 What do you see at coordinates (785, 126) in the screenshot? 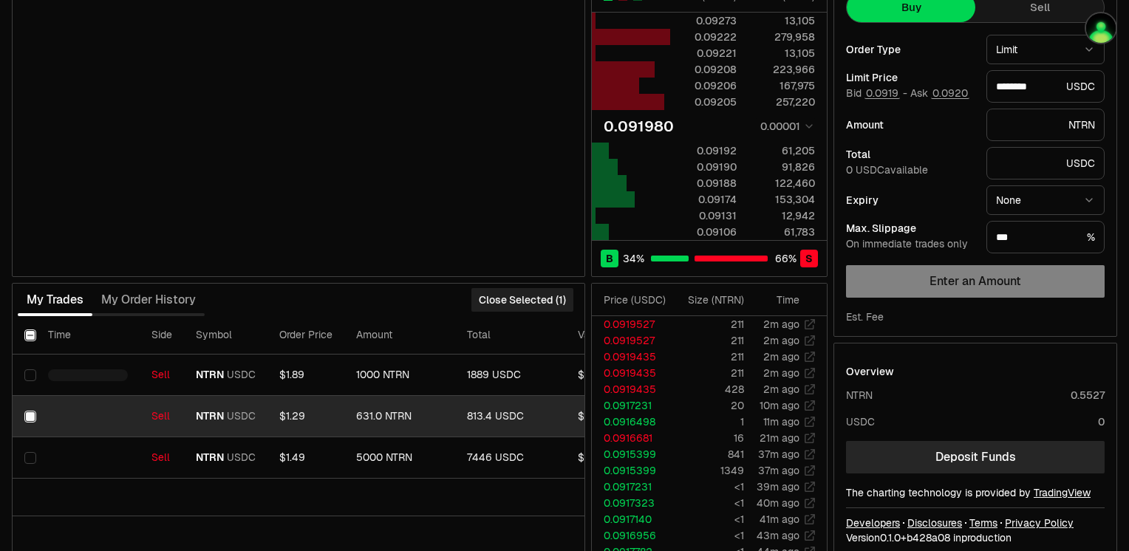
I see `button: 0.00001` at bounding box center [785, 126].